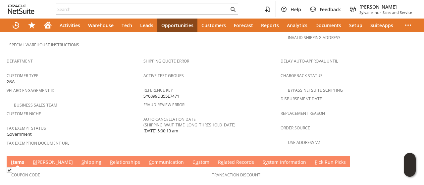 This screenshot has height=185, width=424. Describe the element at coordinates (163, 75) in the screenshot. I see `a: Active Test Groups` at that location.